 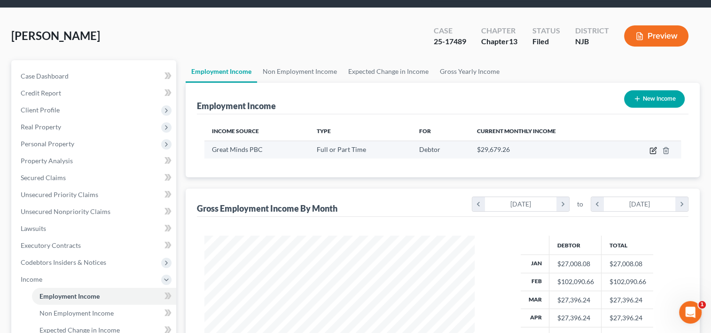 What do you see at coordinates (65, 211) in the screenshot?
I see `span: Unsecured Nonpriority Claims` at bounding box center [65, 211].